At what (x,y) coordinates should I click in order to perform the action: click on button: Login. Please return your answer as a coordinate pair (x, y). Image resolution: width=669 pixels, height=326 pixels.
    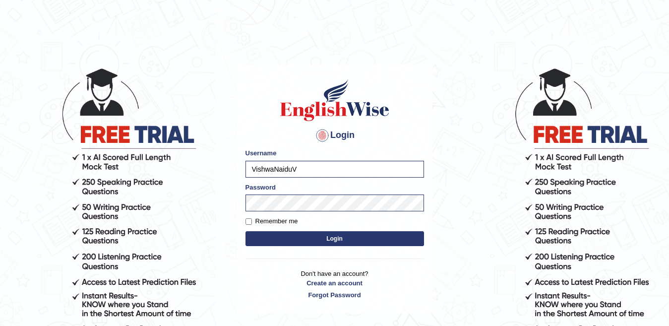
    Looking at the image, I should click on (335, 239).